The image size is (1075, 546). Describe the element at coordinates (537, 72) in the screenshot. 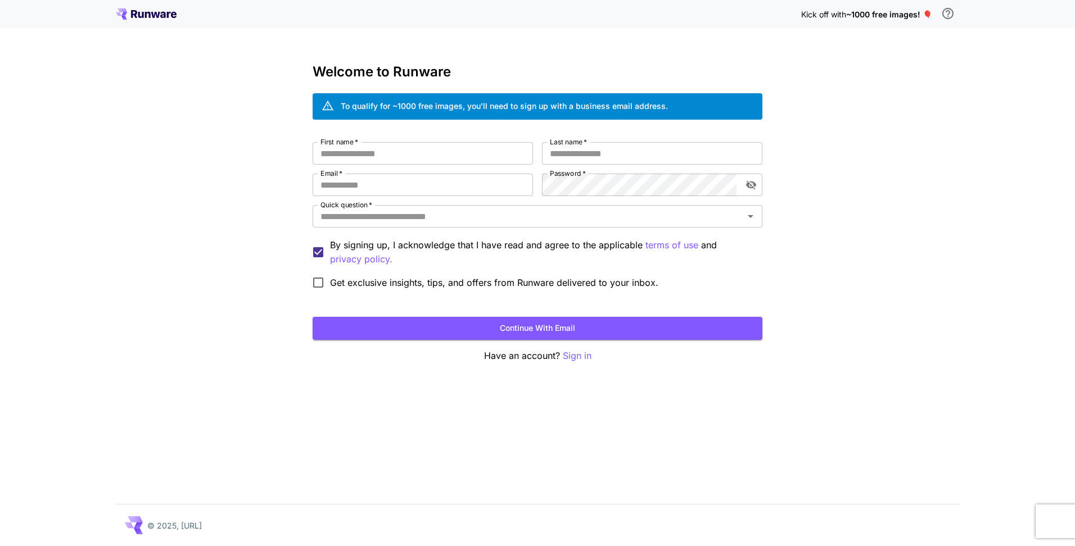

I see `h3: Welcome to Runware` at that location.